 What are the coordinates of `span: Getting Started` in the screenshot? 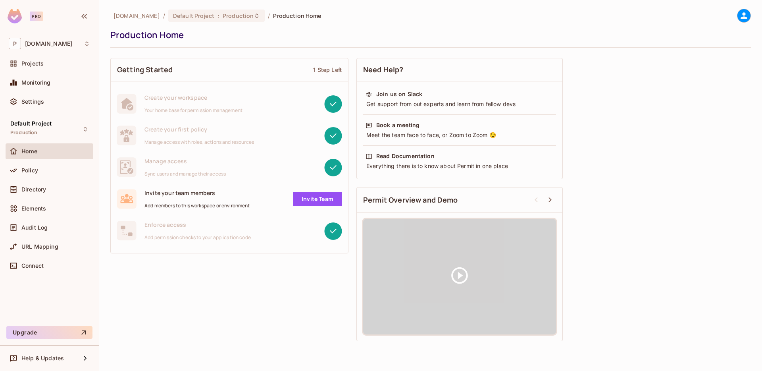 It's located at (145, 69).